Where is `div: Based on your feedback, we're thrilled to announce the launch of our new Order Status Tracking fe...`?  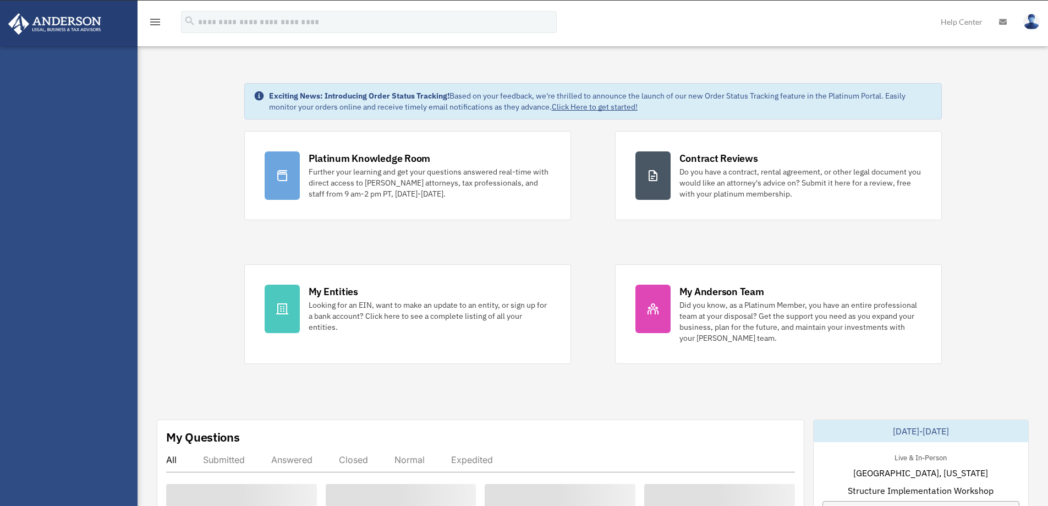
div: Based on your feedback, we're thrilled to announce the launch of our new Order Status Tracking fe... is located at coordinates (601, 101).